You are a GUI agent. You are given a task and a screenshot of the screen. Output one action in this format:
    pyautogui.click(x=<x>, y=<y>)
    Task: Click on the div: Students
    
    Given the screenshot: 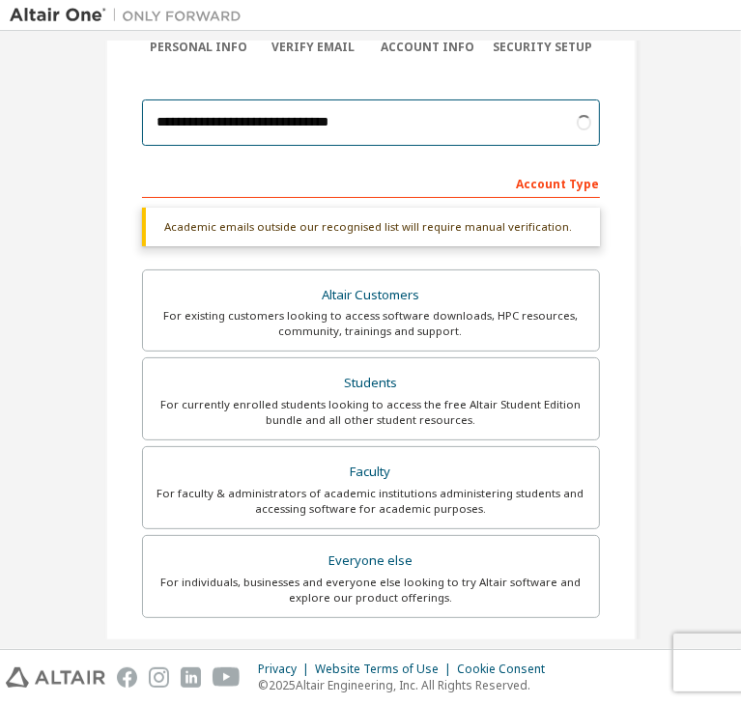 What is the action you would take?
    pyautogui.click(x=371, y=384)
    